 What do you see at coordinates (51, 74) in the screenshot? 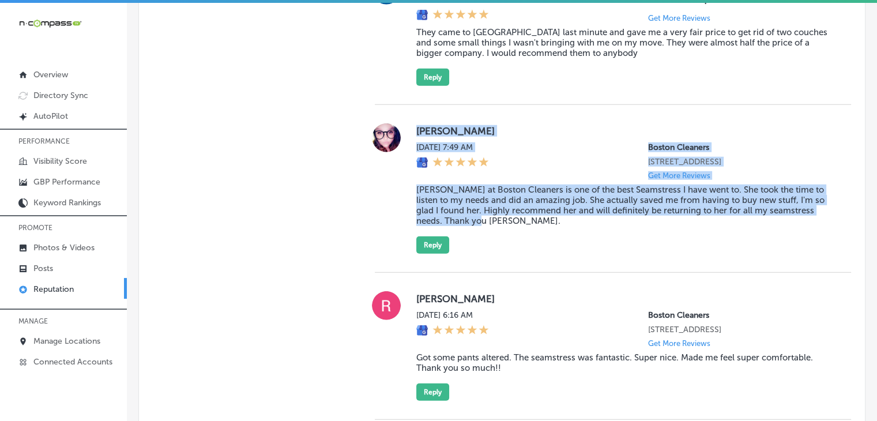
I see `p: Overview` at bounding box center [51, 74].